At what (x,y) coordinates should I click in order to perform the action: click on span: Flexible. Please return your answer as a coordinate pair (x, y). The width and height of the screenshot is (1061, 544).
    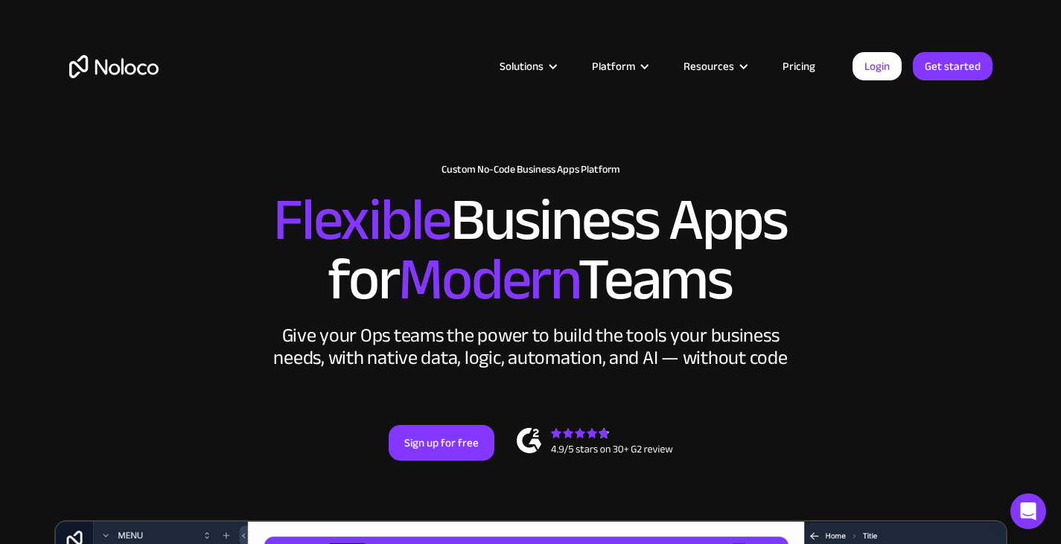
    Looking at the image, I should click on (362, 220).